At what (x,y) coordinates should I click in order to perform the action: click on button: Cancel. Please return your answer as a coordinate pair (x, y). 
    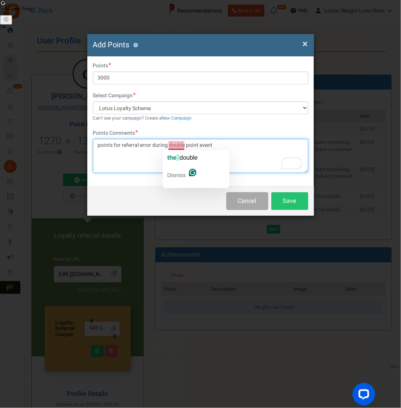
    Looking at the image, I should click on (247, 201).